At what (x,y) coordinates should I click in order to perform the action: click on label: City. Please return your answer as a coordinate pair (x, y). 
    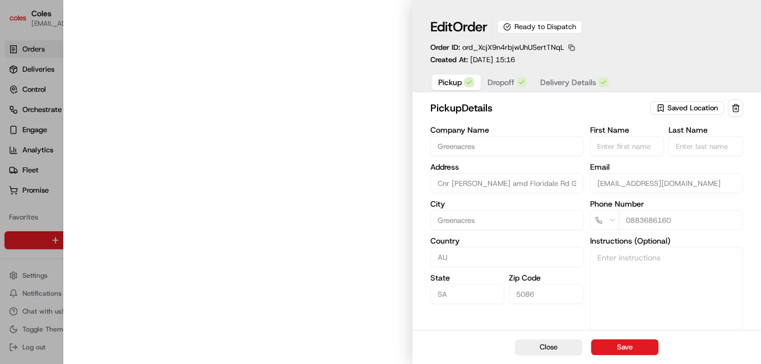
    Looking at the image, I should click on (506, 204).